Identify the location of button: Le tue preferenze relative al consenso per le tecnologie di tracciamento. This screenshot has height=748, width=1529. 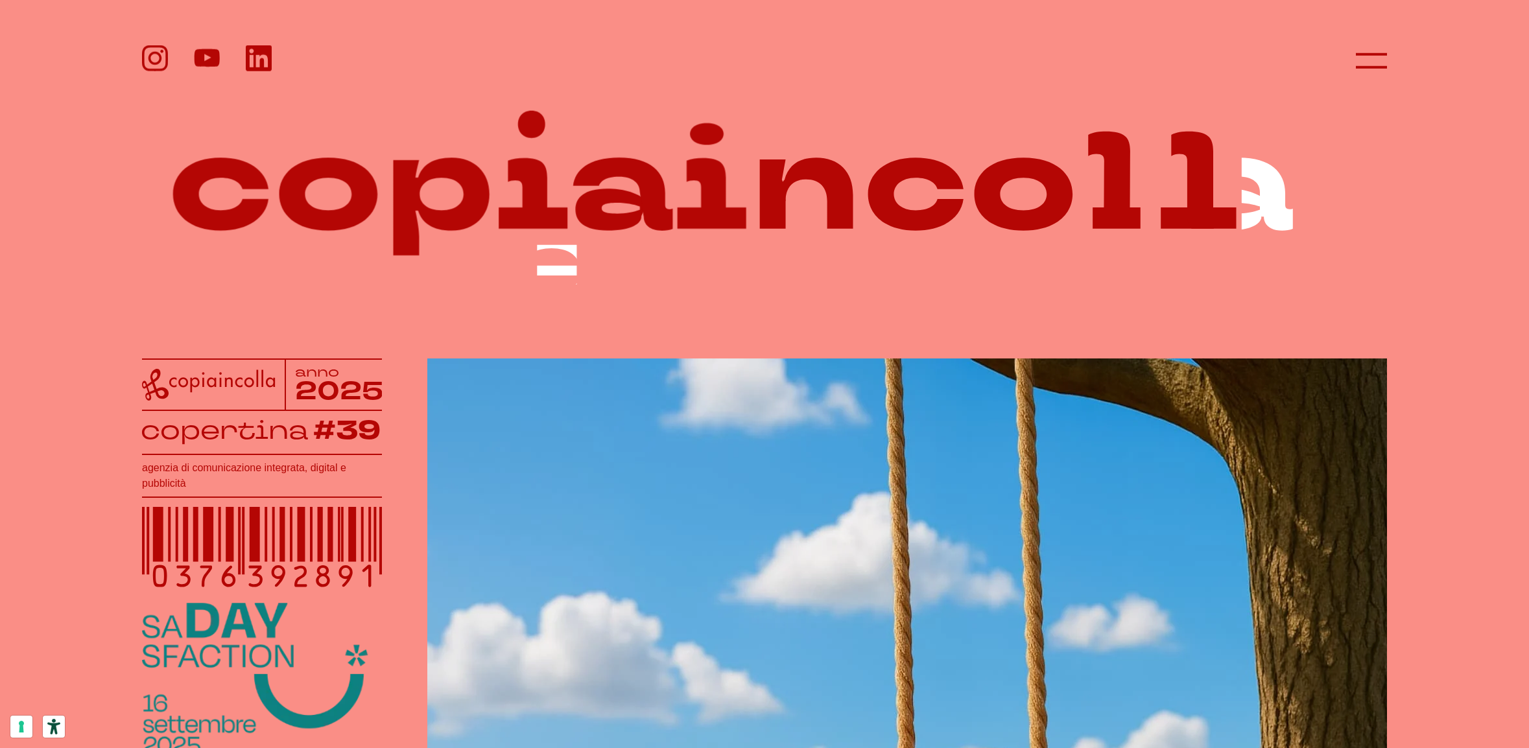
(21, 727).